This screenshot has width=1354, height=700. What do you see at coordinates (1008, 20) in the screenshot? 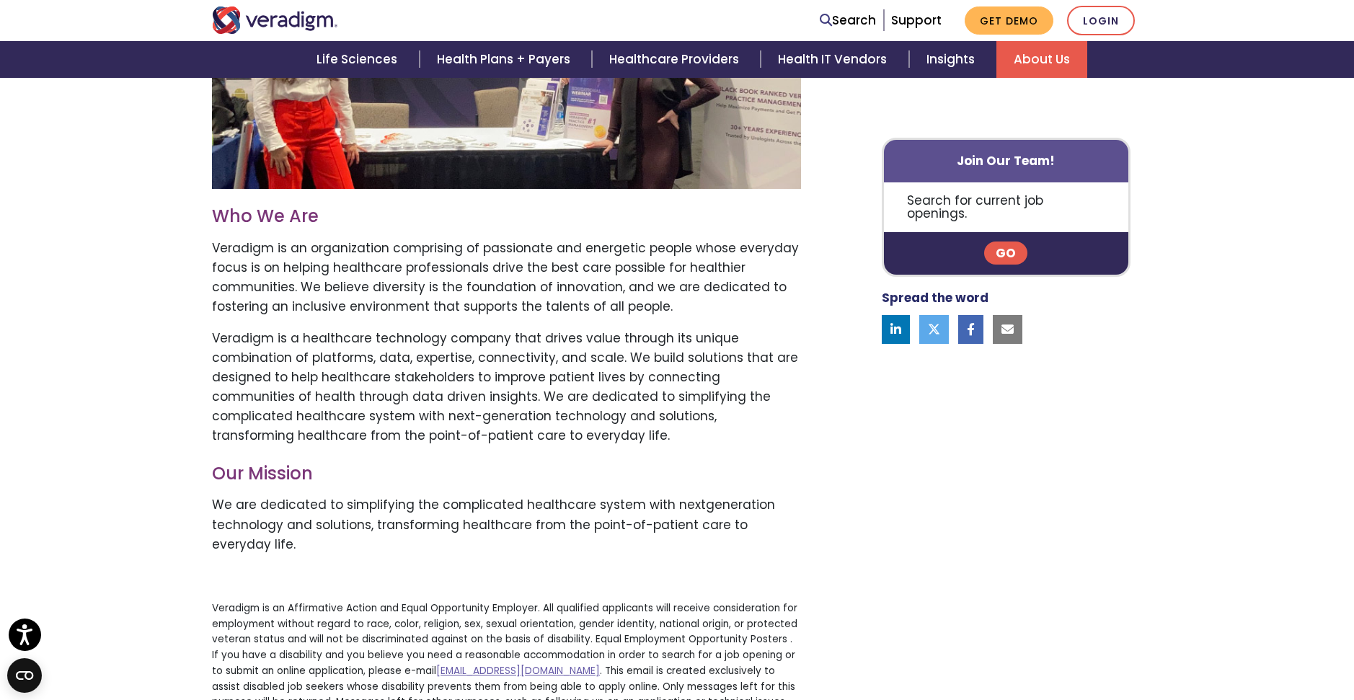
I see `a: Get Demo` at bounding box center [1008, 20].